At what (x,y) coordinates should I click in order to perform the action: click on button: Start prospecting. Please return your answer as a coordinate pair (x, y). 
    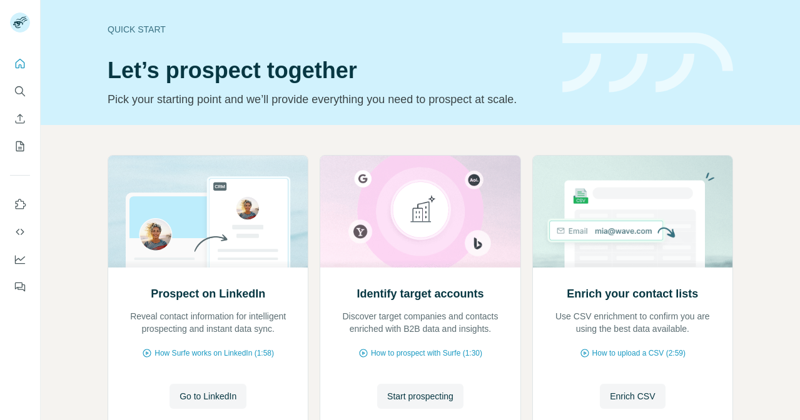
    Looking at the image, I should click on (420, 397).